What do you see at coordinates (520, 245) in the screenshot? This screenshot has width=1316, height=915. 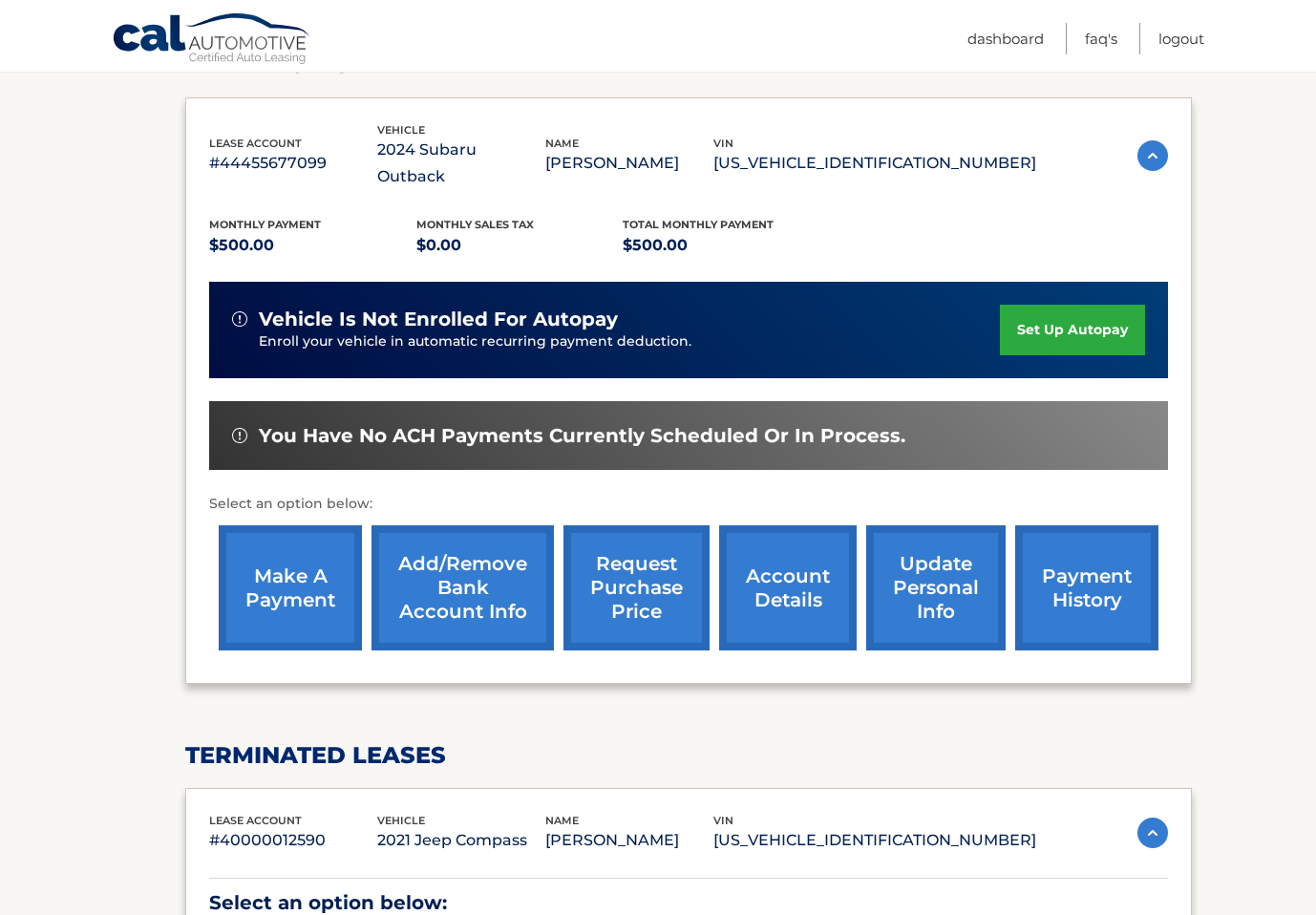 I see `p: $0.00` at bounding box center [520, 245].